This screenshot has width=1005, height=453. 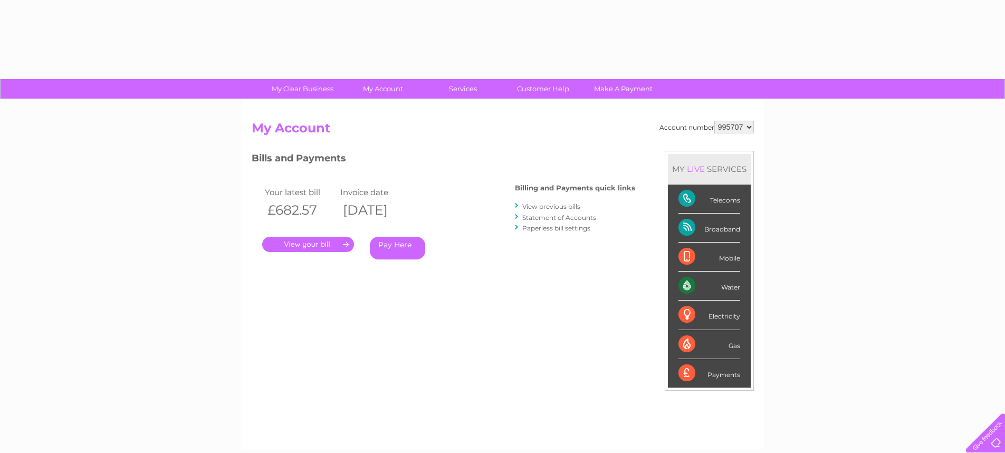 I want to click on td: Invoice date, so click(x=376, y=192).